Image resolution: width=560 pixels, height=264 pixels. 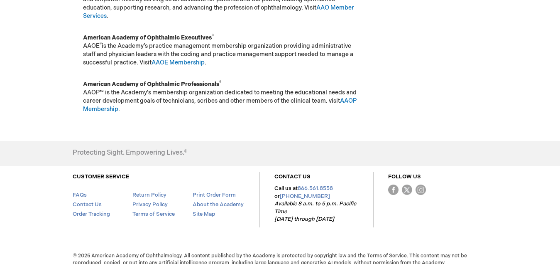 I want to click on p: AAOE is the Academy’s practice management membership organization providing administrative staff ..., so click(x=222, y=50).